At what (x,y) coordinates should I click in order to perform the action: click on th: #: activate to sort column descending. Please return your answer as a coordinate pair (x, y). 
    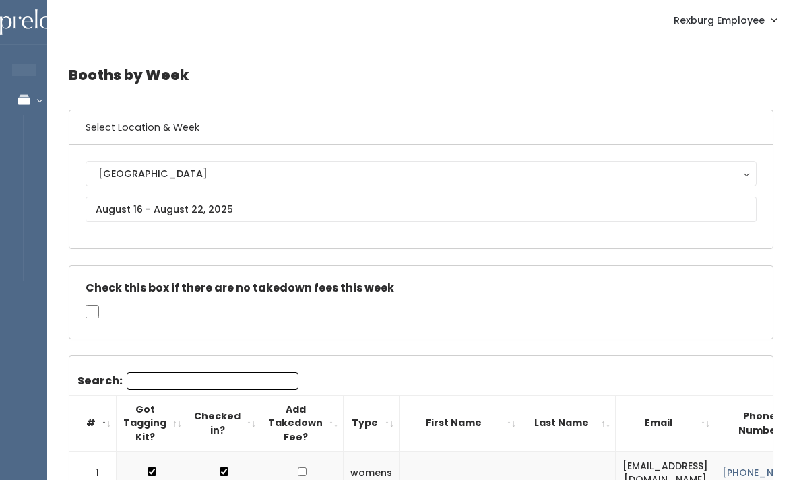
    Looking at the image, I should click on (93, 423).